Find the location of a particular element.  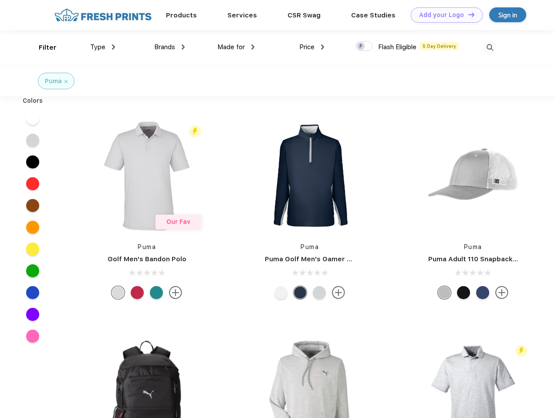

div: Ski Patrol is located at coordinates (137, 292).